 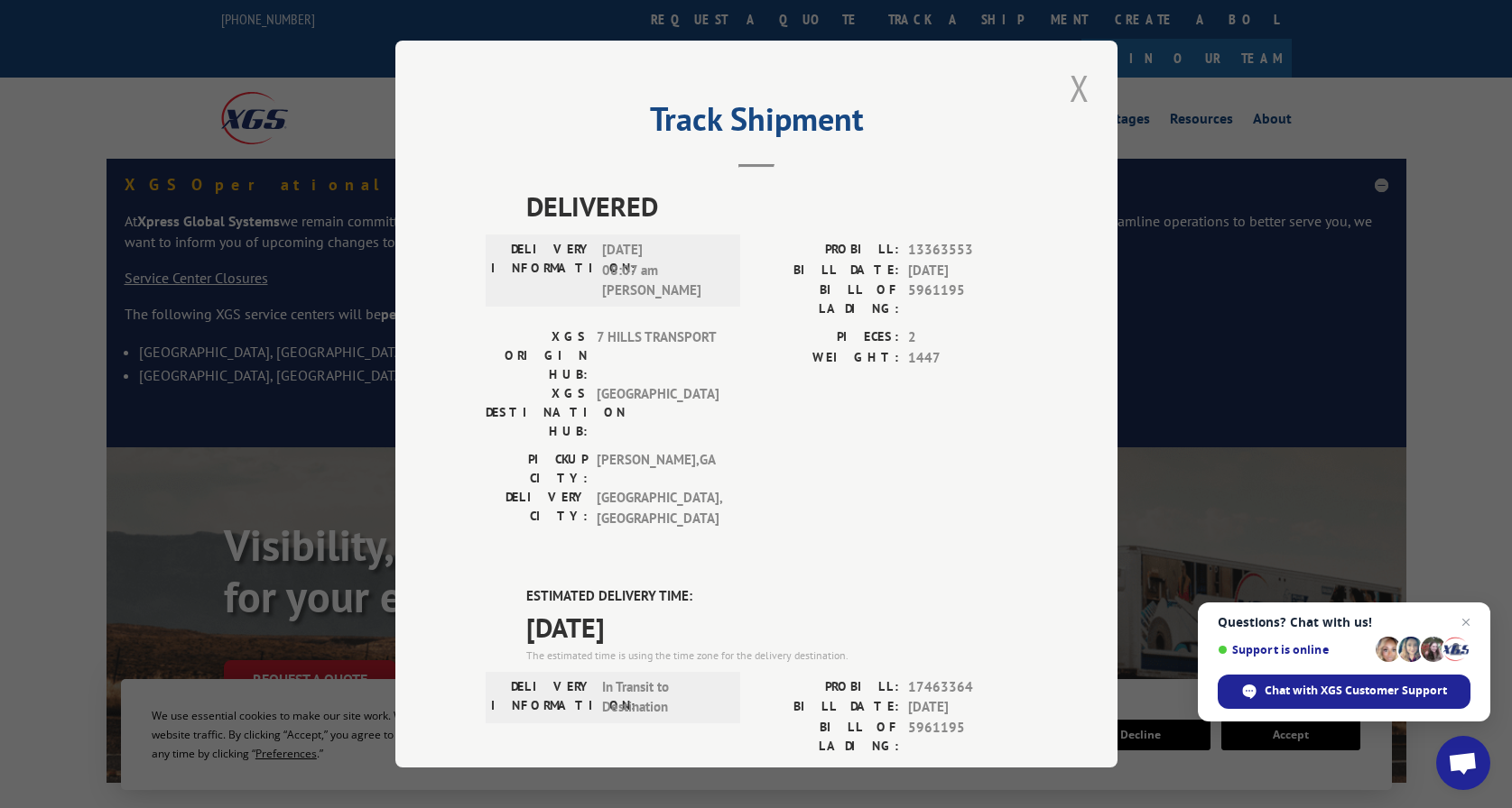 What do you see at coordinates (536, 470) in the screenshot?
I see `label: PICKUP CITY:` at bounding box center [536, 470].